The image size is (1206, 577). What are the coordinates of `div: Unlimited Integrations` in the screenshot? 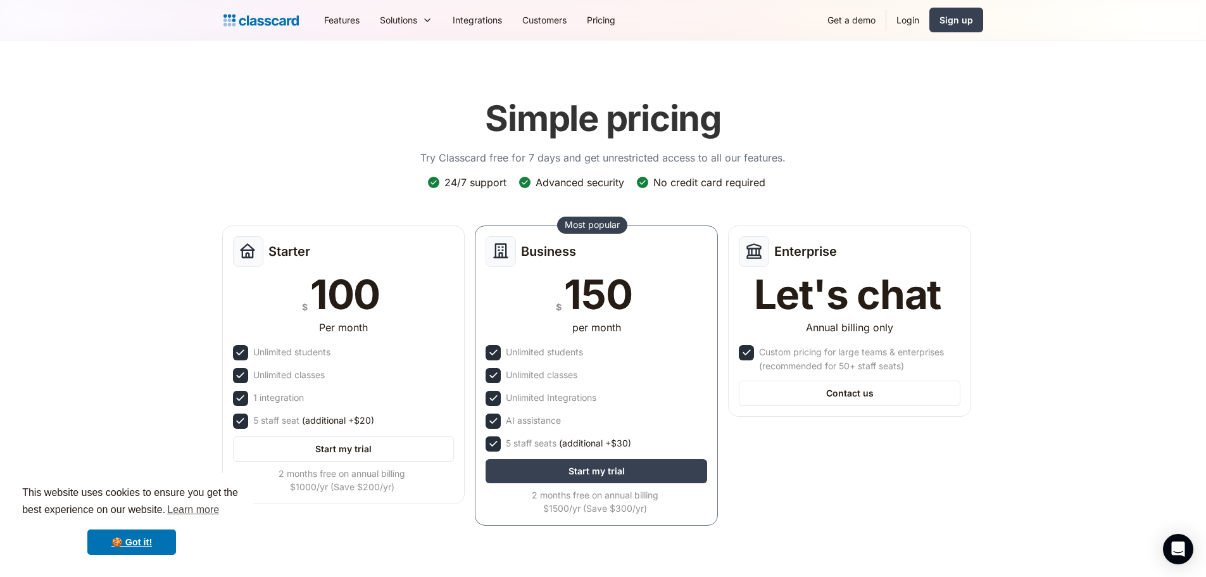 It's located at (551, 398).